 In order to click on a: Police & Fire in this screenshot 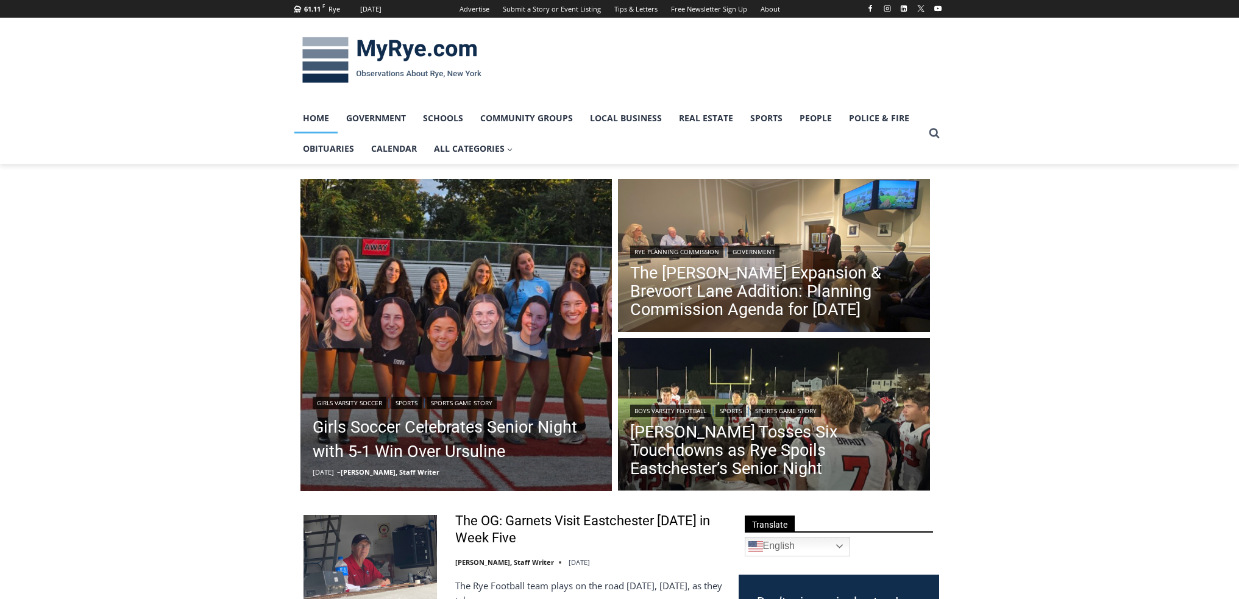, I will do `click(879, 118)`.